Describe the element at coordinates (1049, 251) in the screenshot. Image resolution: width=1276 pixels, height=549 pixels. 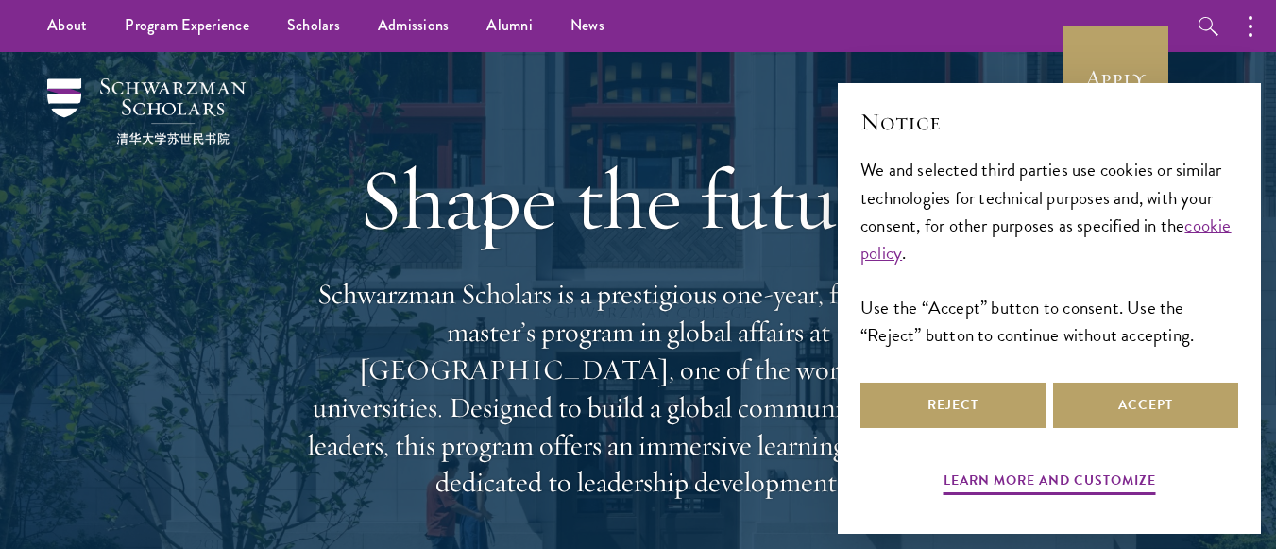
I see `div: We and selected third parties use cookies or similar technologies for technical purposes and, wit...` at that location.